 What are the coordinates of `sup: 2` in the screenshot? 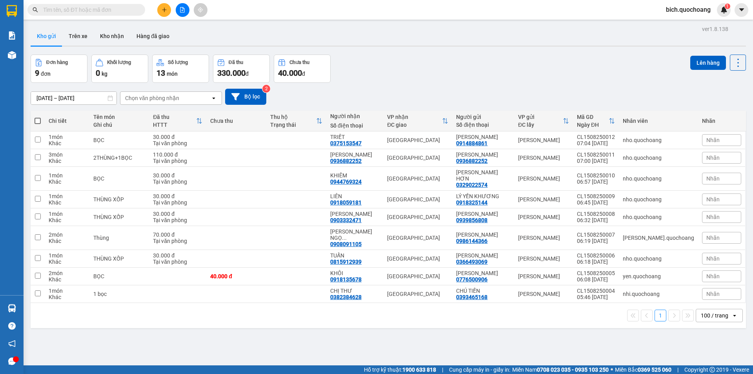 It's located at (266, 89).